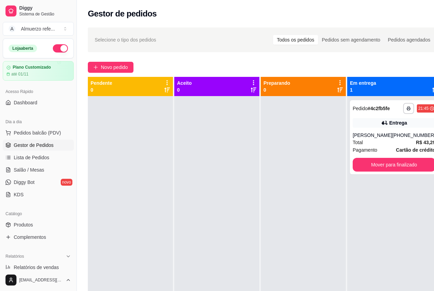  I want to click on p: Em entrega, so click(363, 83).